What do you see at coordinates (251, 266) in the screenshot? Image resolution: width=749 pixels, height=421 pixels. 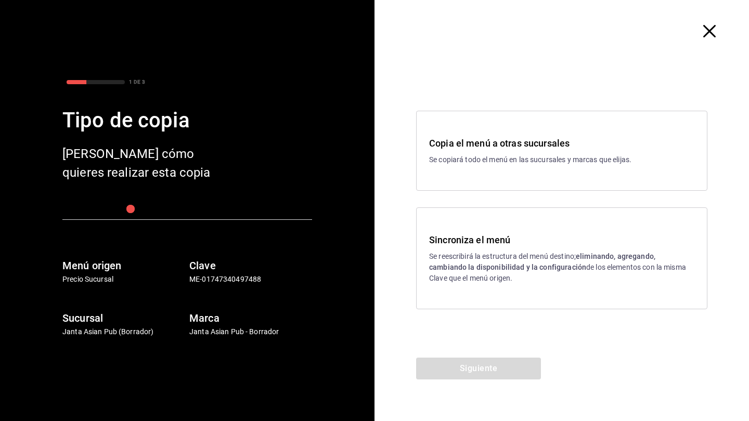 I see `h6: Clave` at bounding box center [251, 266].